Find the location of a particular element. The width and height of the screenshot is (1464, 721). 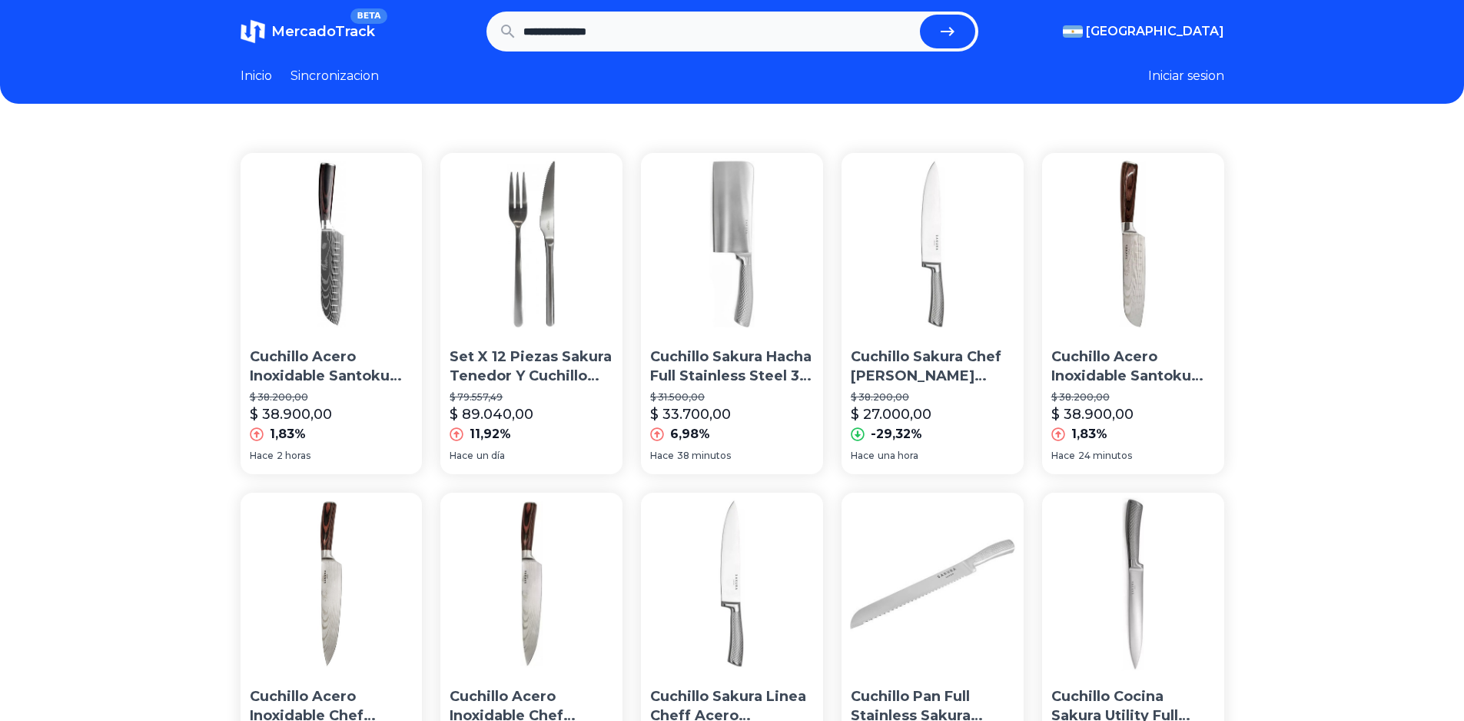

a: Cuchillo Acero Inoxidable Santoku Sakura 30cm CalidadCuchillo Acero Inoxidable Santoku Sakura 30c... is located at coordinates (1133, 314).